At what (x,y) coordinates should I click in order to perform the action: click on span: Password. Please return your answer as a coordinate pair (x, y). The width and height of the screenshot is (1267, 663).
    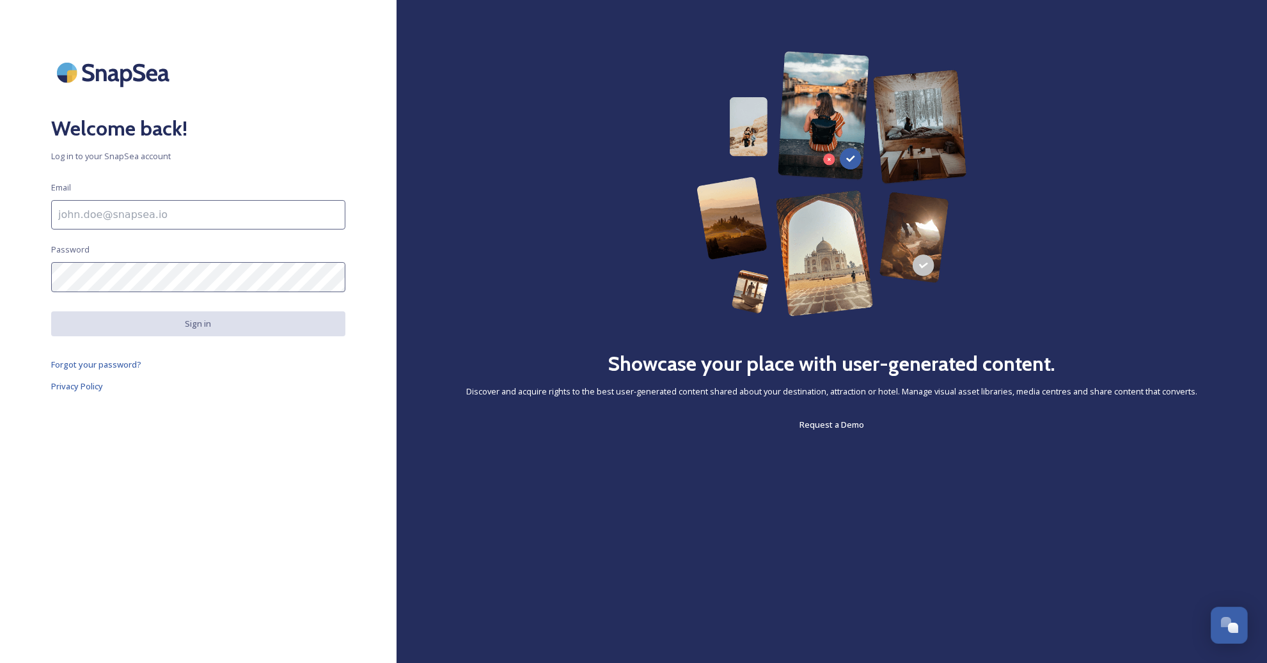
    Looking at the image, I should click on (70, 249).